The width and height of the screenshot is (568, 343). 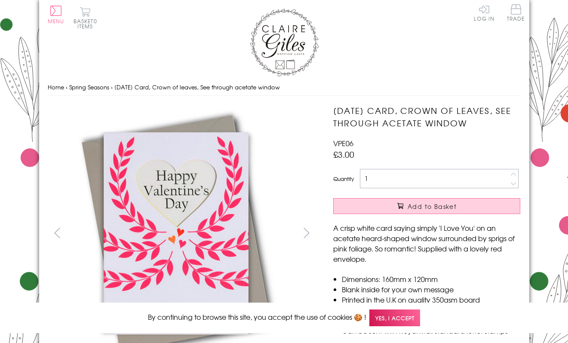 What do you see at coordinates (431, 300) in the screenshot?
I see `li: Printed in the U.K on quality 350gsm board` at bounding box center [431, 300].